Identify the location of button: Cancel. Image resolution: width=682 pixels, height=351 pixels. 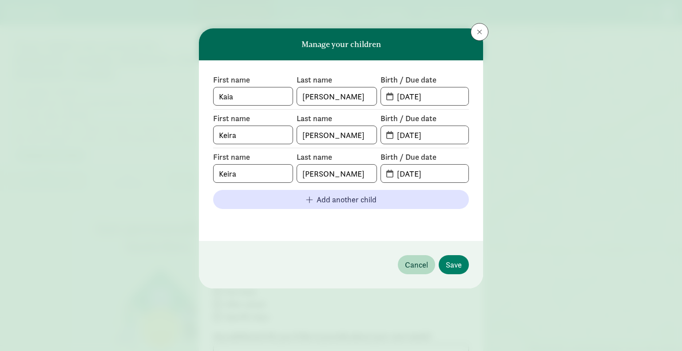
(416, 265).